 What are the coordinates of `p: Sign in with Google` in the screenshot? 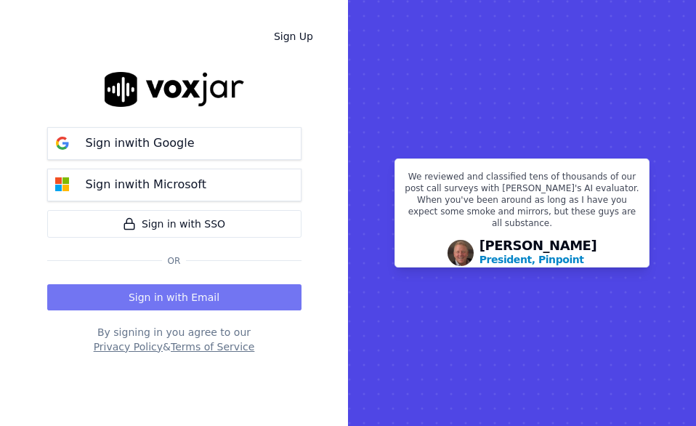 It's located at (140, 143).